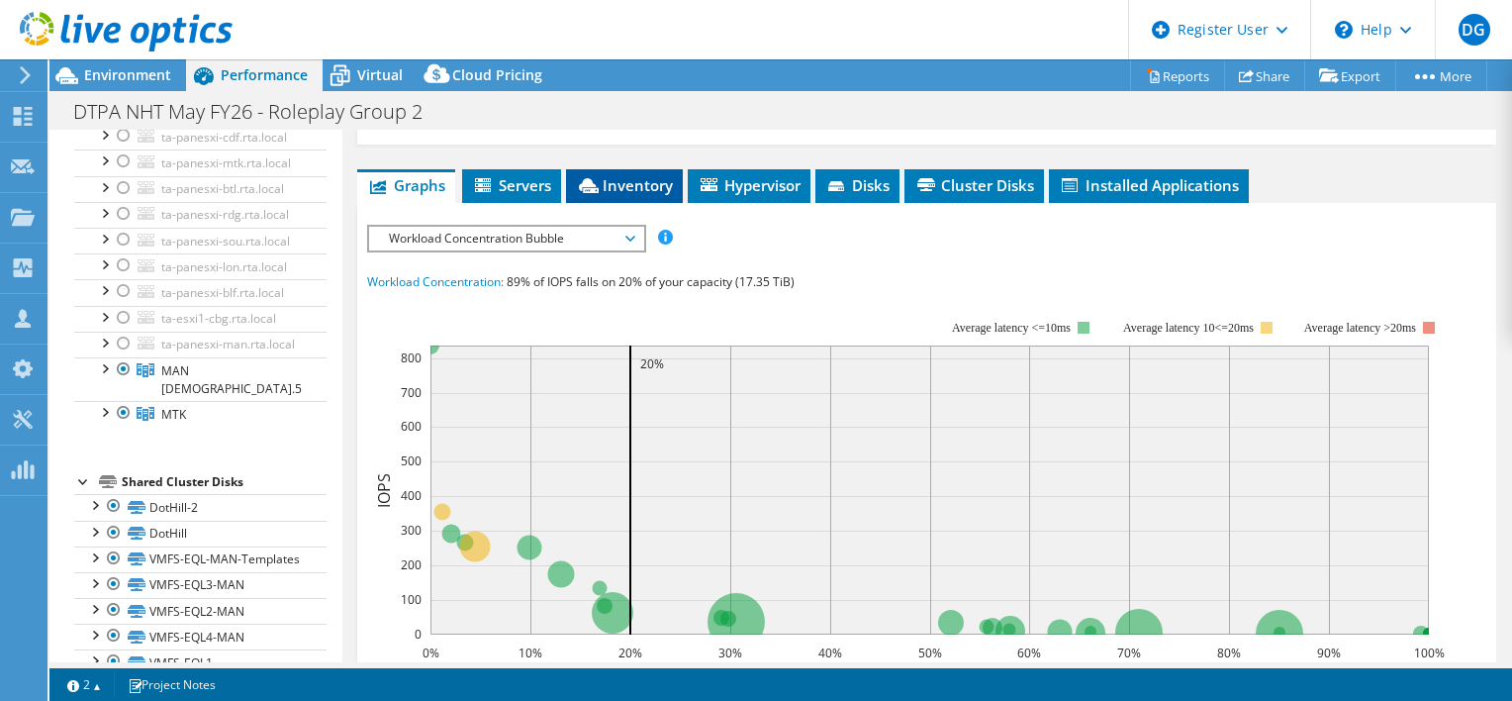 This screenshot has width=1512, height=701. Describe the element at coordinates (1029, 652) in the screenshot. I see `text: 60%` at that location.